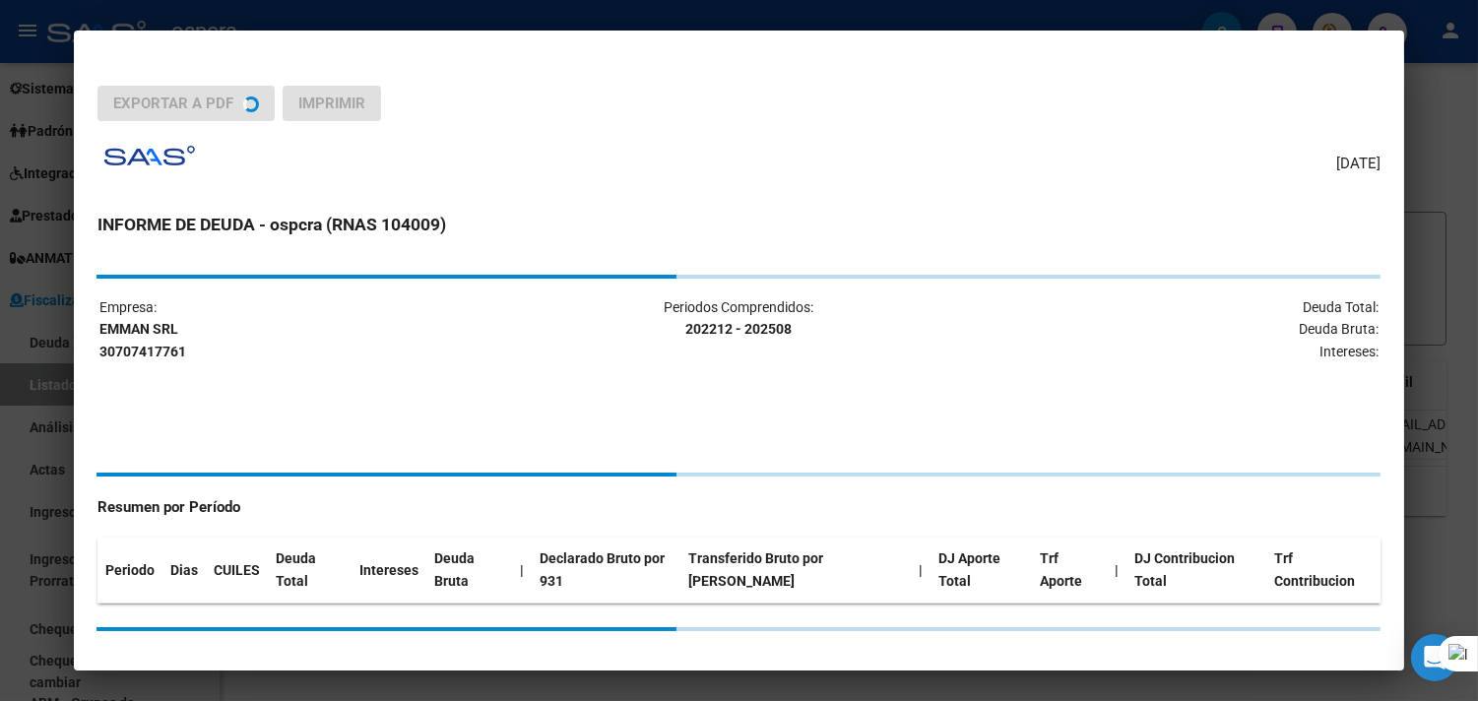  Describe the element at coordinates (332, 103) in the screenshot. I see `span: Imprimir` at that location.